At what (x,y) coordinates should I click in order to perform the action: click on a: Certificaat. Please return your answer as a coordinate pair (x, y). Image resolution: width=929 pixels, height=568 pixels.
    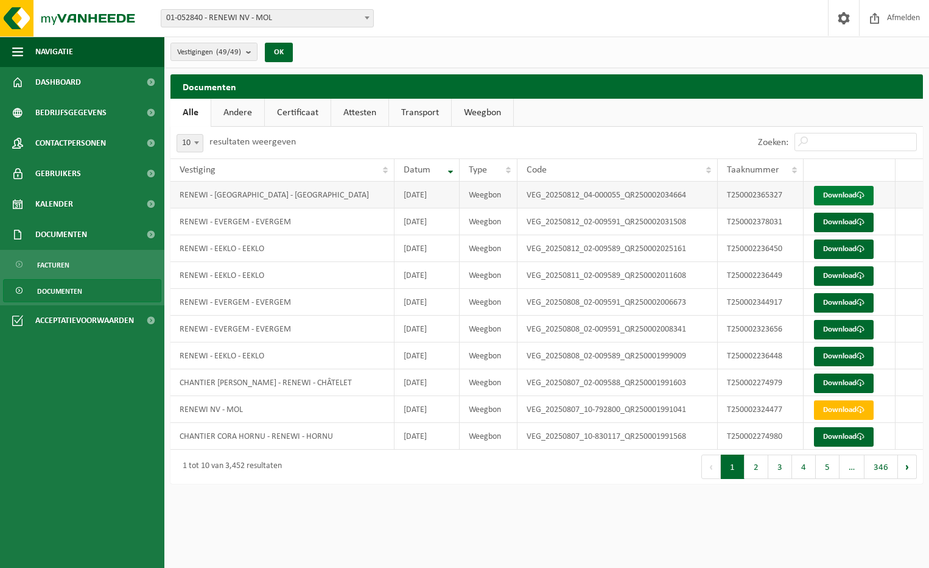
    Looking at the image, I should click on (298, 113).